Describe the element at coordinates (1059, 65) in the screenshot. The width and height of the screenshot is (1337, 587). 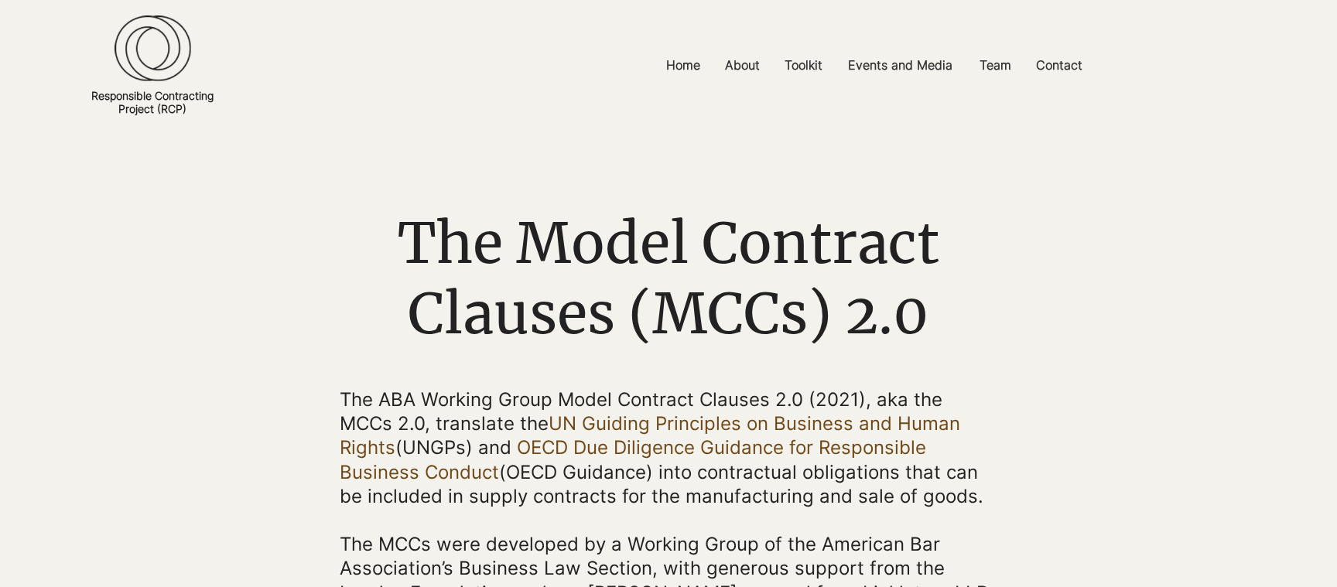
I see `p: Contact` at that location.